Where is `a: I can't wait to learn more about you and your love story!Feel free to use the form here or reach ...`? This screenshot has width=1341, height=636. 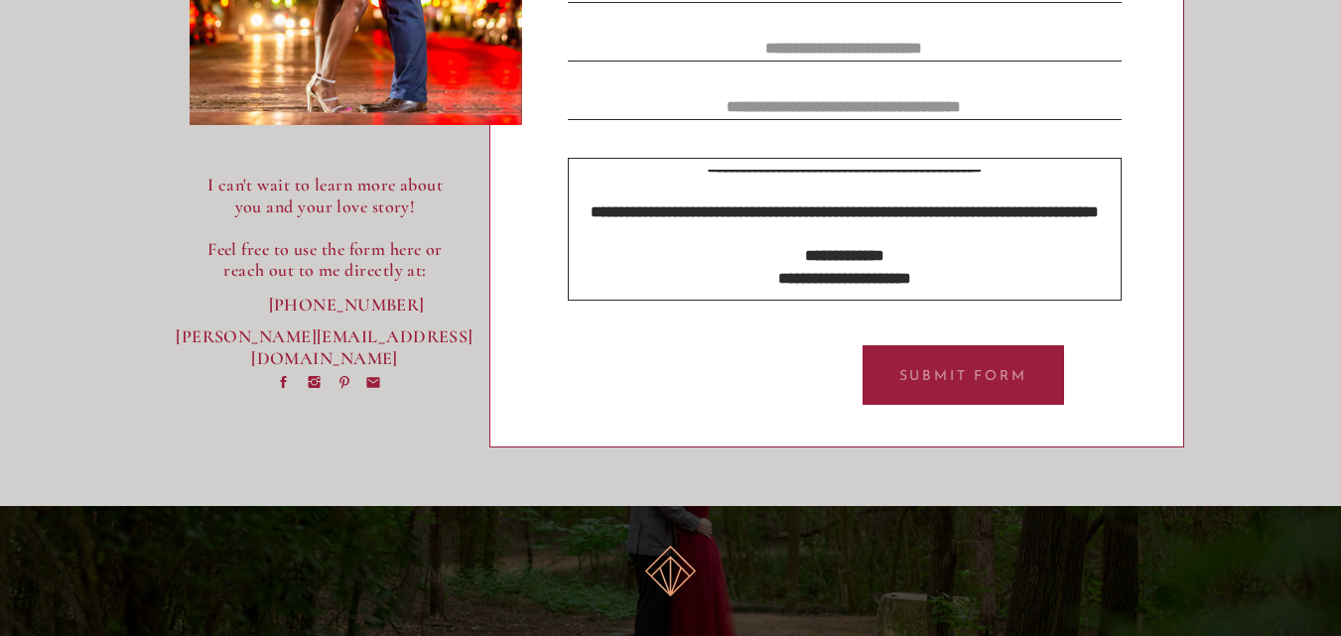 a: I can't wait to learn more about you and your love story!Feel free to use the form here or reach ... is located at coordinates (325, 228).